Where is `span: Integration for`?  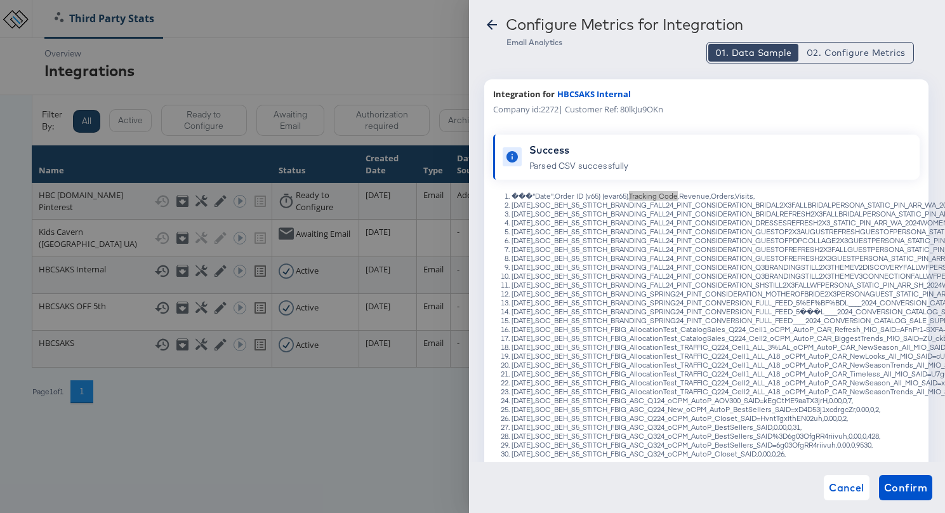
span: Integration for is located at coordinates (523, 94).